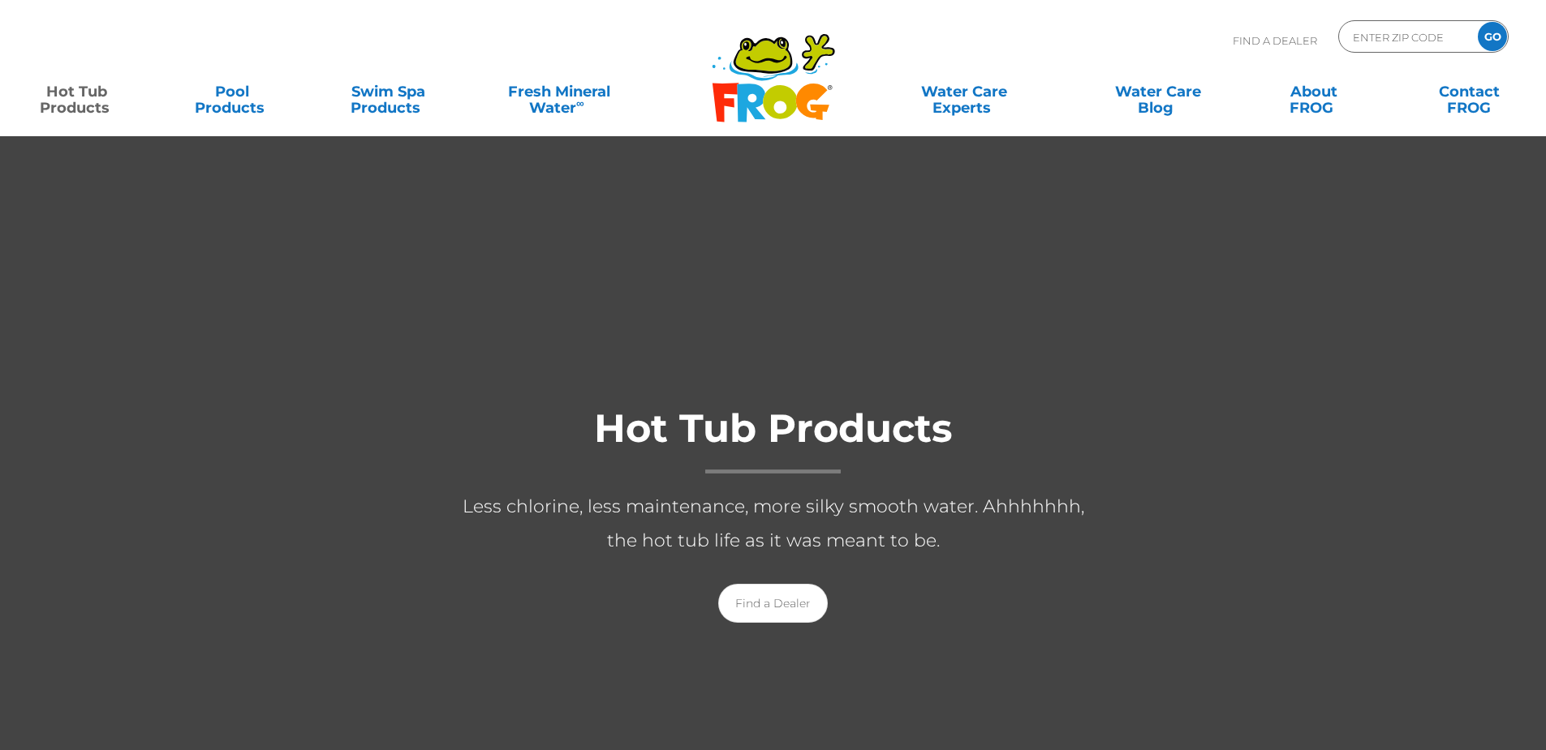 The height and width of the screenshot is (750, 1546). What do you see at coordinates (773, 524) in the screenshot?
I see `p: Less chlorine, less maintenance, more silky smooth water. Ahhhhhhh, the hot tub life as it was me...` at bounding box center [773, 524].